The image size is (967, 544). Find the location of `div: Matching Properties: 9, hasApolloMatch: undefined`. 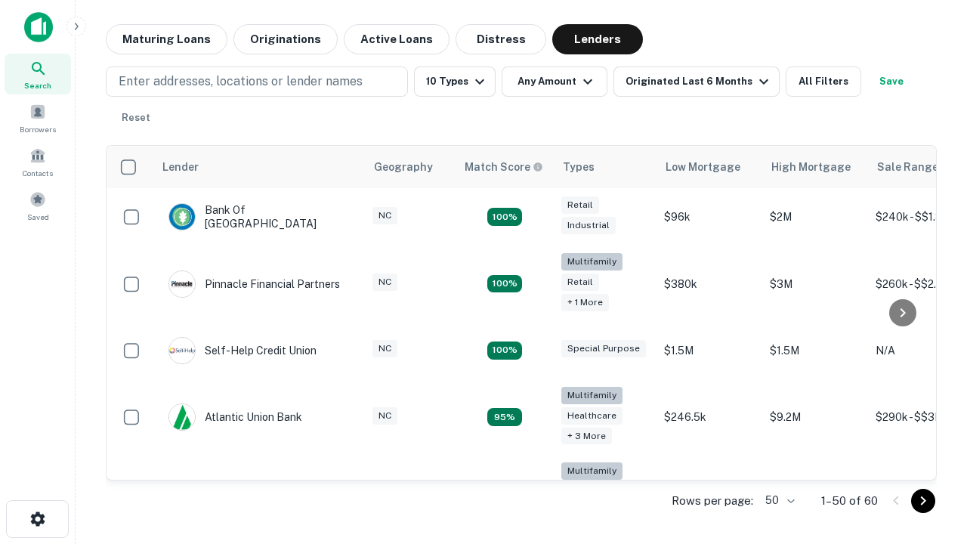

div: Matching Properties: 9, hasApolloMatch: undefined is located at coordinates (504, 417).